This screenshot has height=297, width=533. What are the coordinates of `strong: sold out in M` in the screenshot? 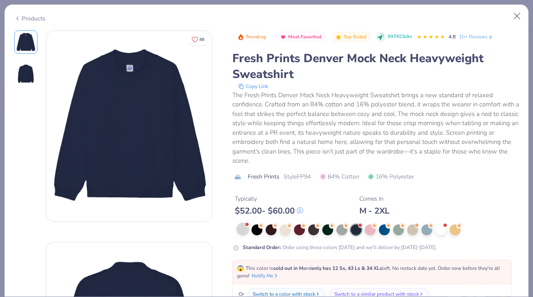 It's located at (288, 268).